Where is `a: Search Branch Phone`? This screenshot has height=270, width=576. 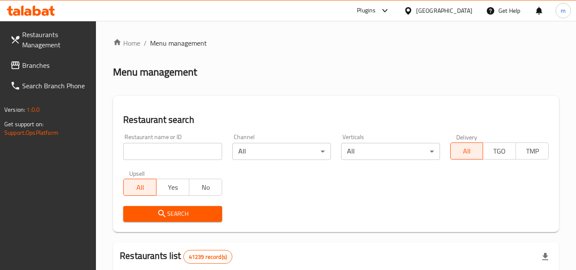 a: Search Branch Phone is located at coordinates (50, 86).